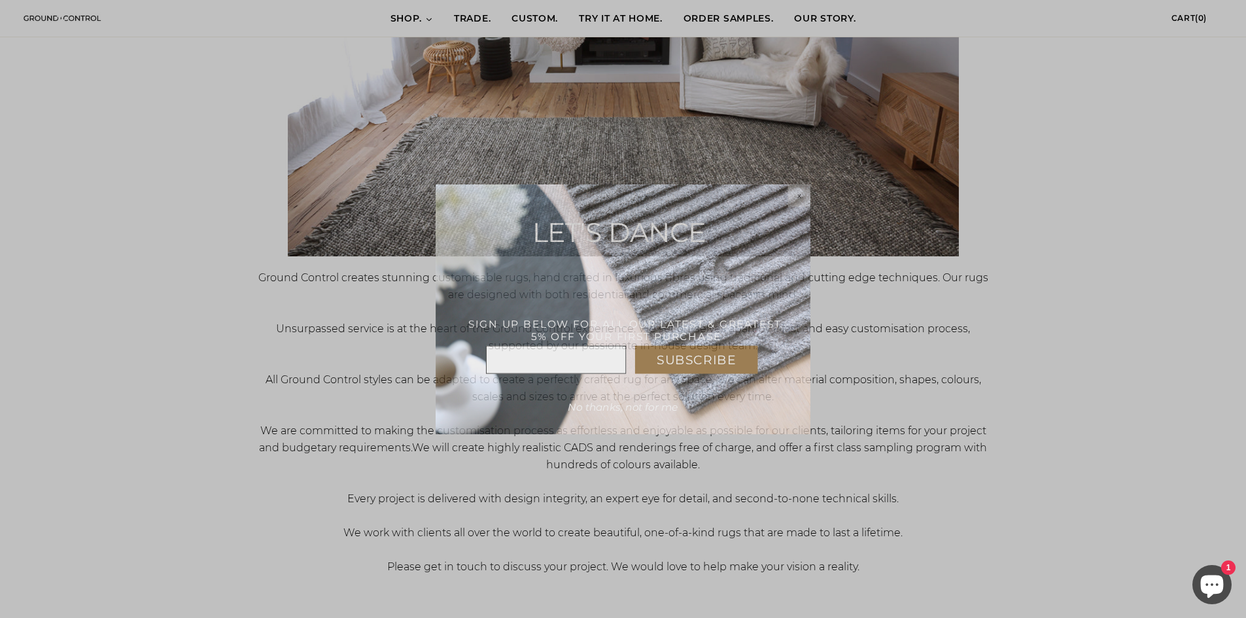  Describe the element at coordinates (619, 232) in the screenshot. I see `span: LET'S DANCE` at that location.